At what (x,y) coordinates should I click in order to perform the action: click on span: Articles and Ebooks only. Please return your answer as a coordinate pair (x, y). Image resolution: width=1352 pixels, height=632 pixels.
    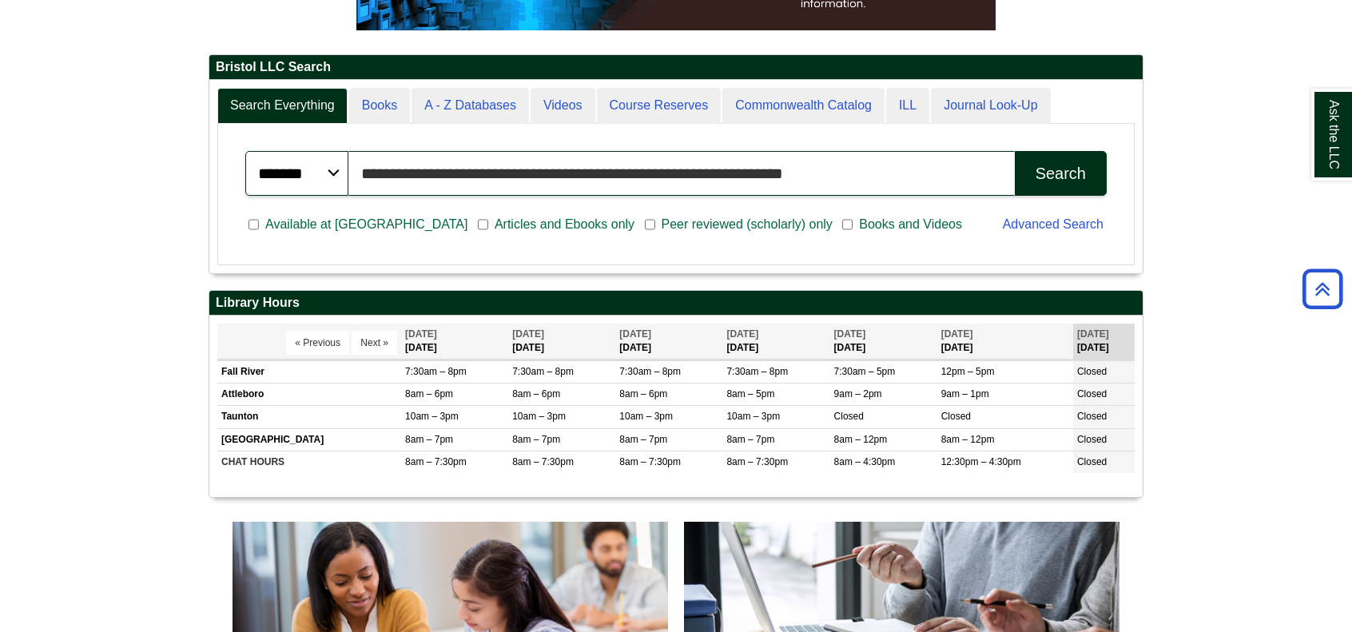
    Looking at the image, I should click on (564, 224).